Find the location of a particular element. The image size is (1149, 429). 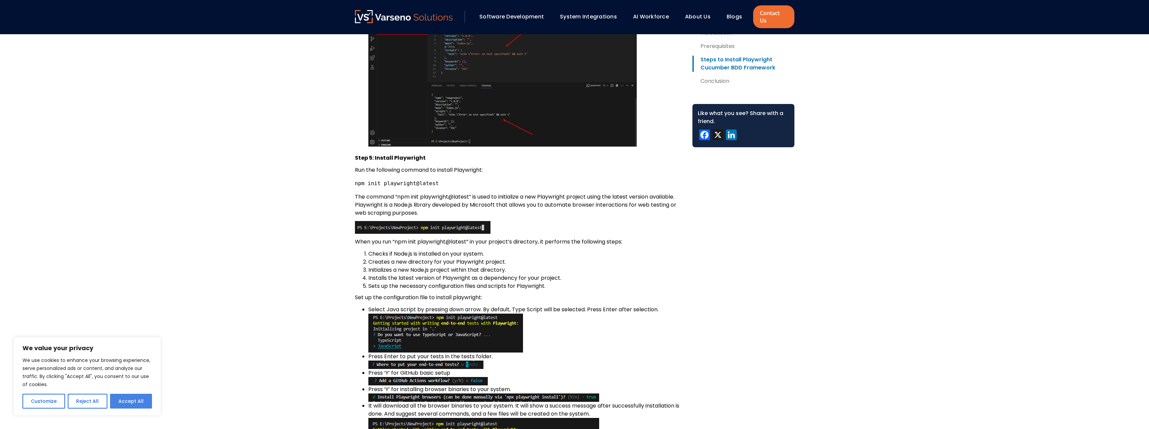

div: Software Development is located at coordinates (515, 17).